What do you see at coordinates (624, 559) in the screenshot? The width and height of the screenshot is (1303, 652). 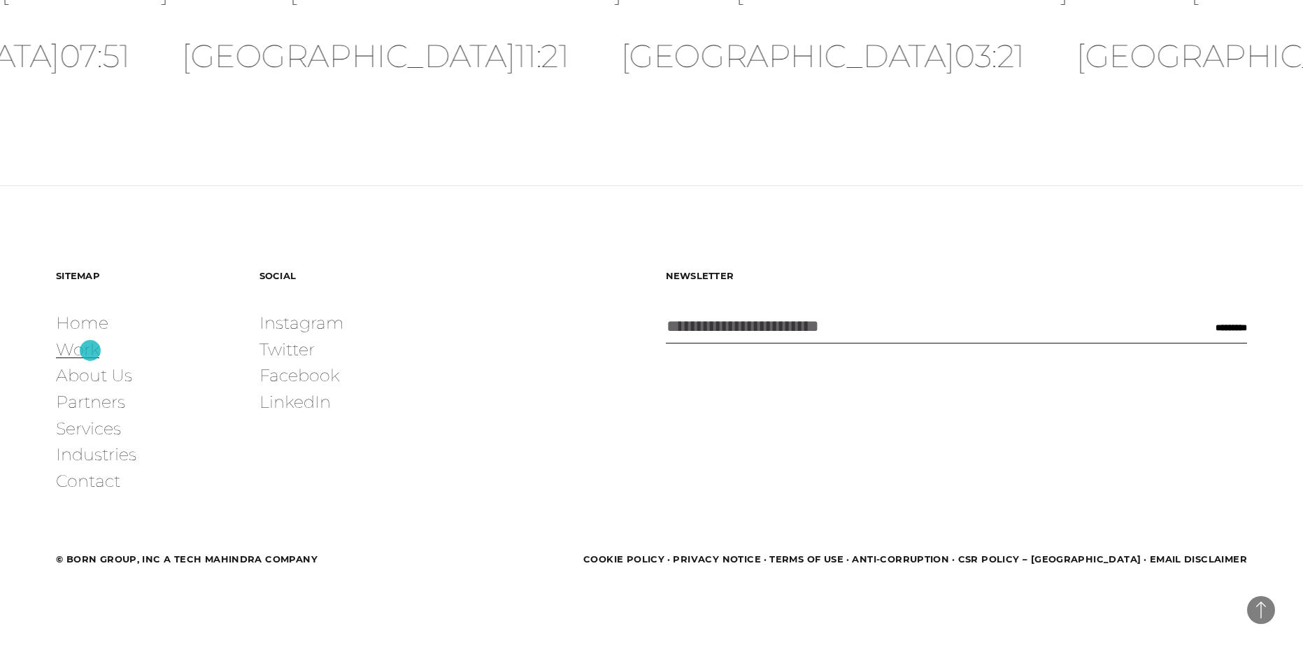 I see `a: Cookie Policy` at bounding box center [624, 559].